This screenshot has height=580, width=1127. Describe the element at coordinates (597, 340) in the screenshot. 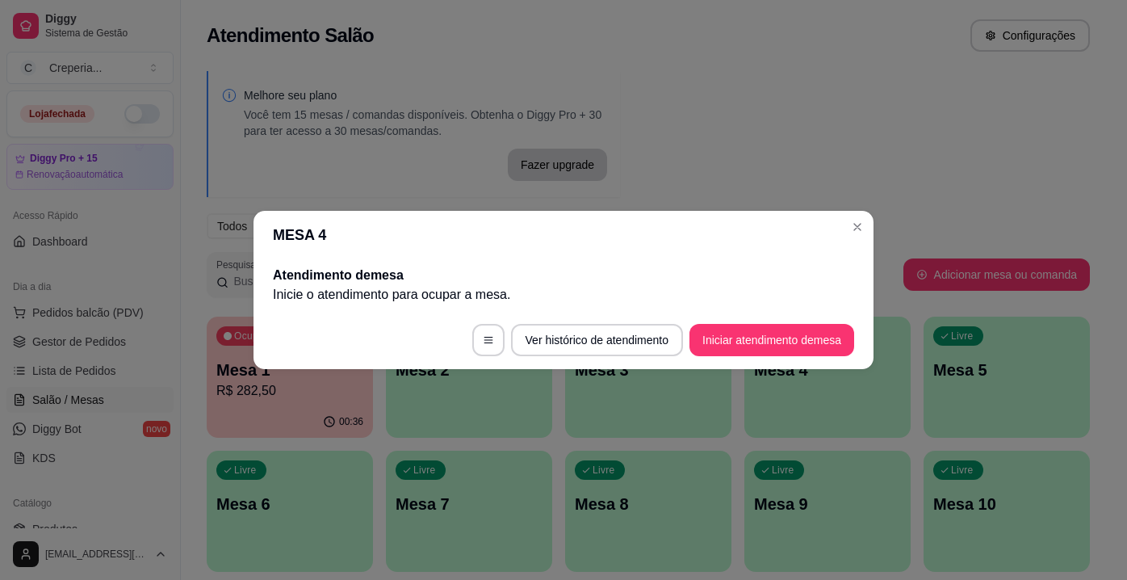

I see `button: Ver histórico de atendimento` at that location.